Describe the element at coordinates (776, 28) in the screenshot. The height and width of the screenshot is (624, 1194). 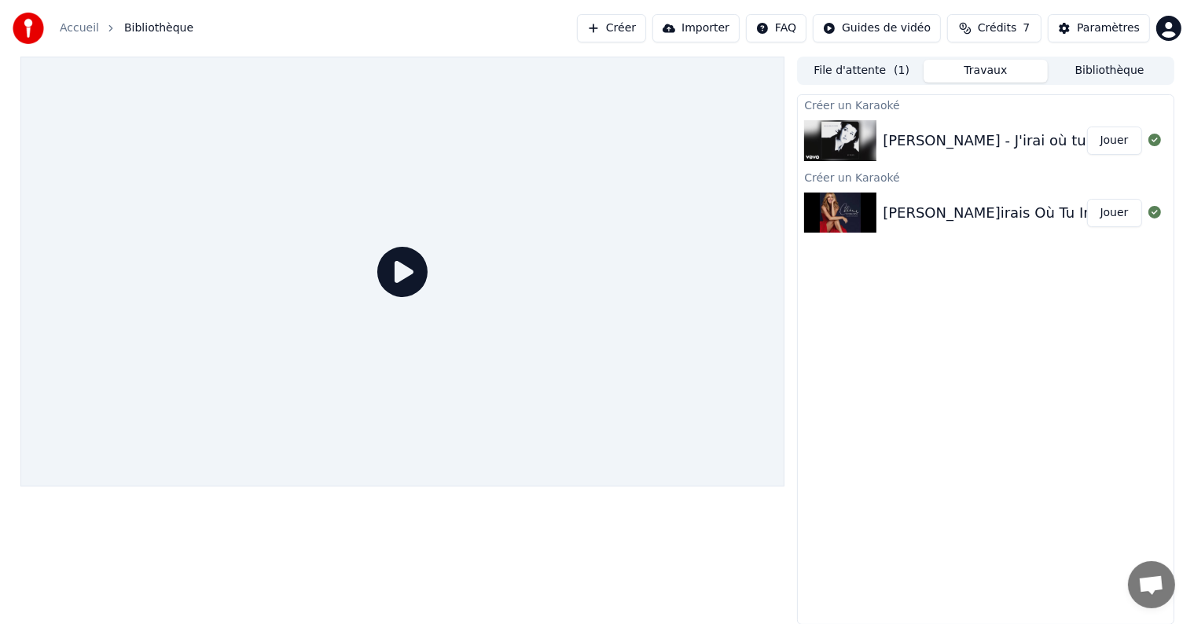
I see `button: FAQ` at that location.